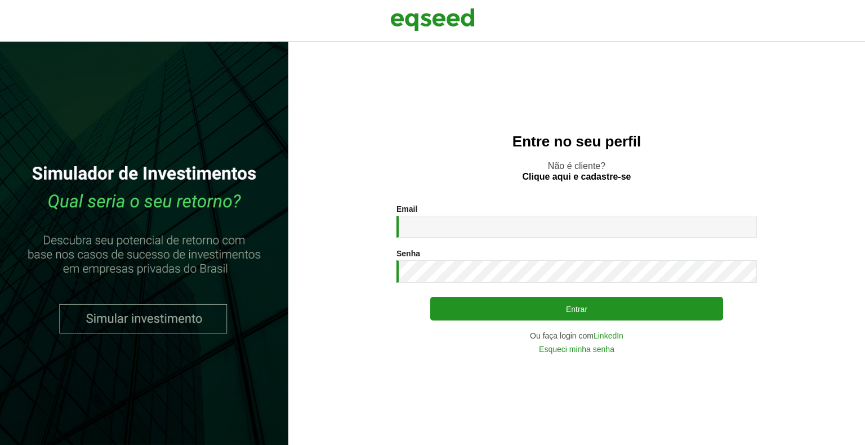  I want to click on p: Não é cliente?, so click(577, 171).